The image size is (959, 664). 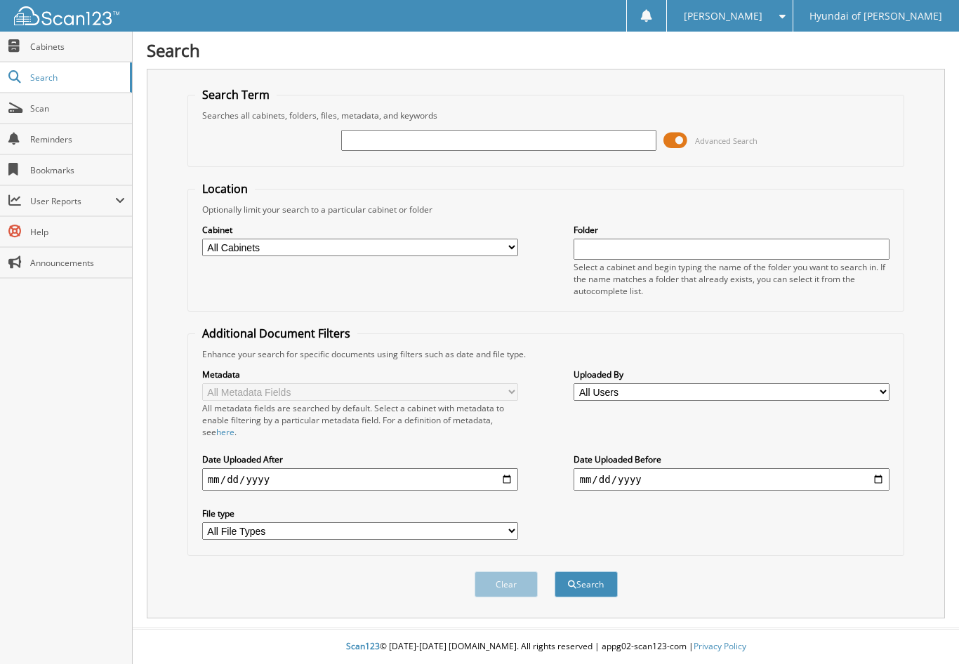 I want to click on span: Reminders, so click(x=77, y=139).